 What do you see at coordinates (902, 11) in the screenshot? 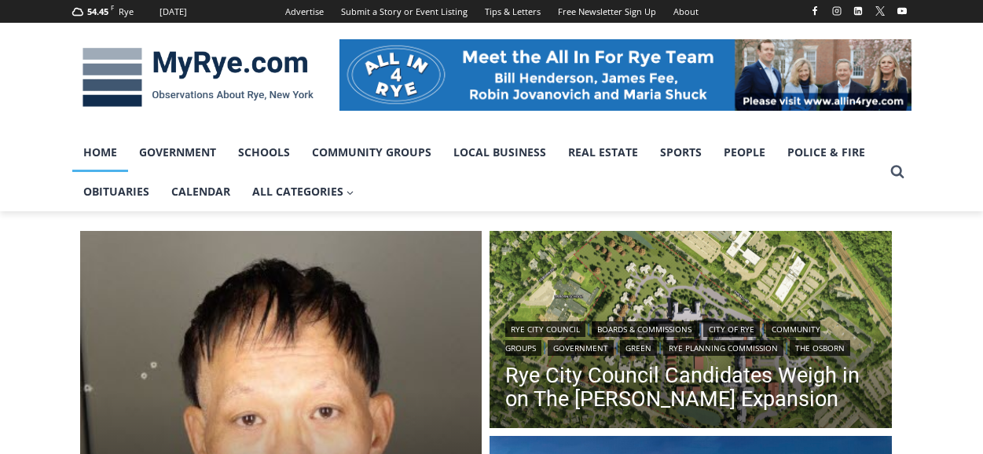
I see `a: YouTube` at bounding box center [902, 11].